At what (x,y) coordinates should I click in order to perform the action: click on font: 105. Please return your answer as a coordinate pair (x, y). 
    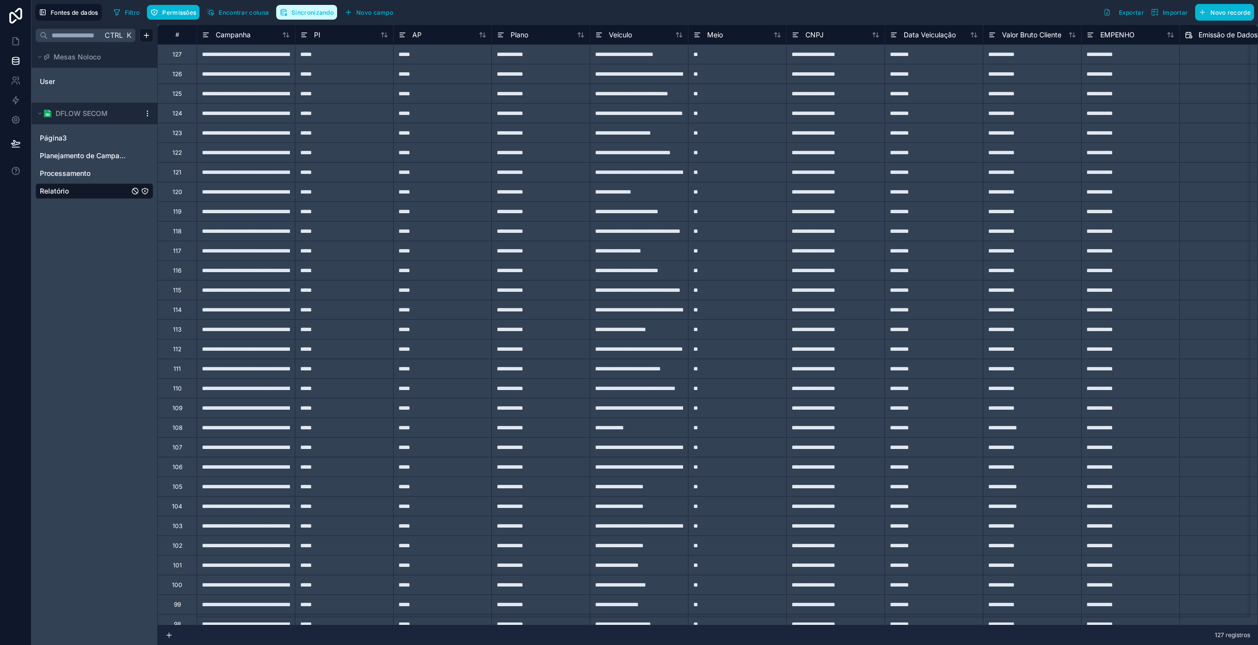
    Looking at the image, I should click on (177, 486).